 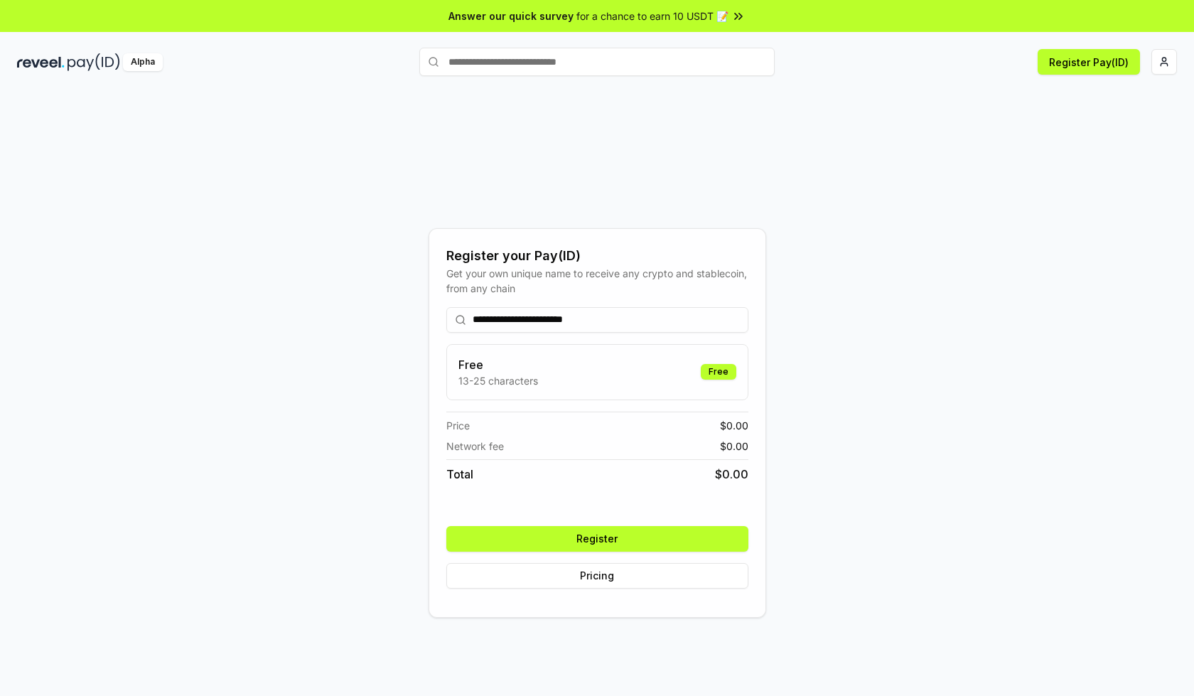 I want to click on h3: Free, so click(x=498, y=365).